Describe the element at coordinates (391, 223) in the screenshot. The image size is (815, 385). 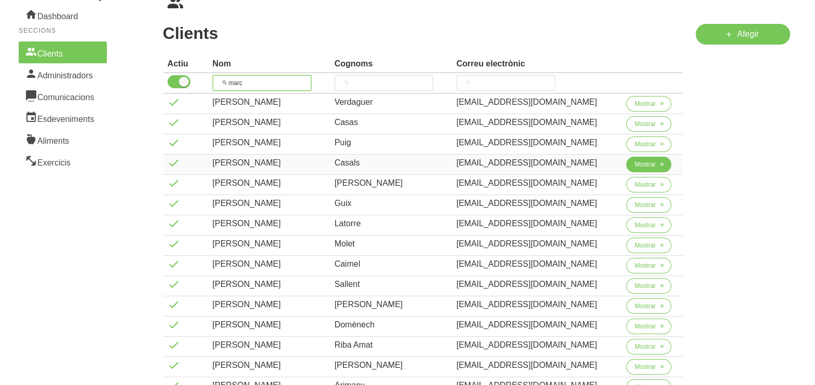
I see `div: Latorre` at that location.